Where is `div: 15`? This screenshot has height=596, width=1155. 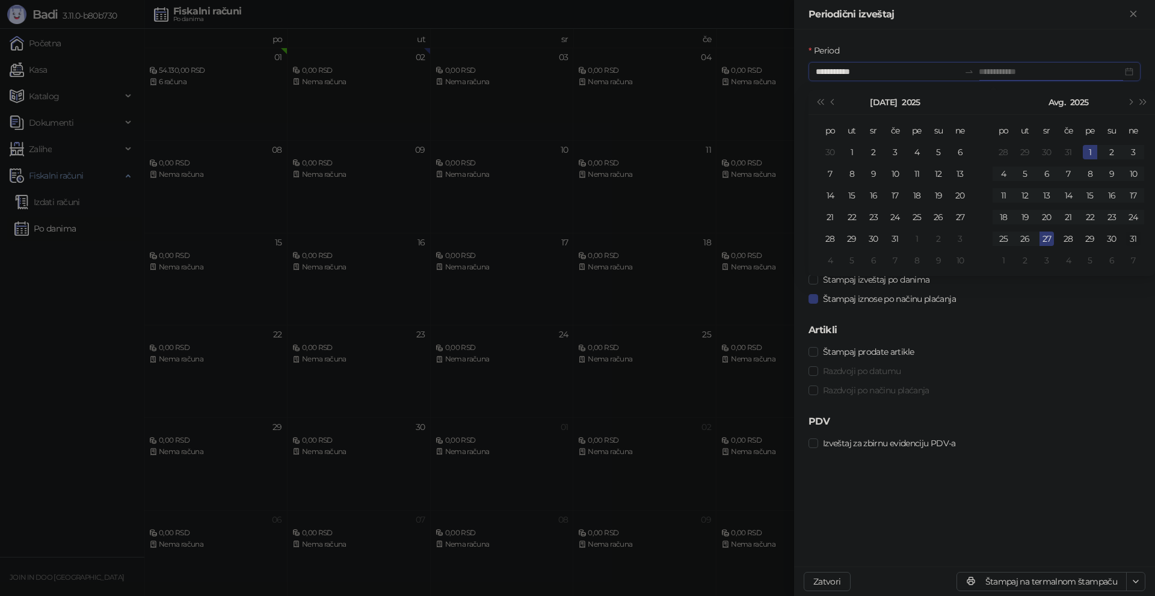 div: 15 is located at coordinates (852, 196).